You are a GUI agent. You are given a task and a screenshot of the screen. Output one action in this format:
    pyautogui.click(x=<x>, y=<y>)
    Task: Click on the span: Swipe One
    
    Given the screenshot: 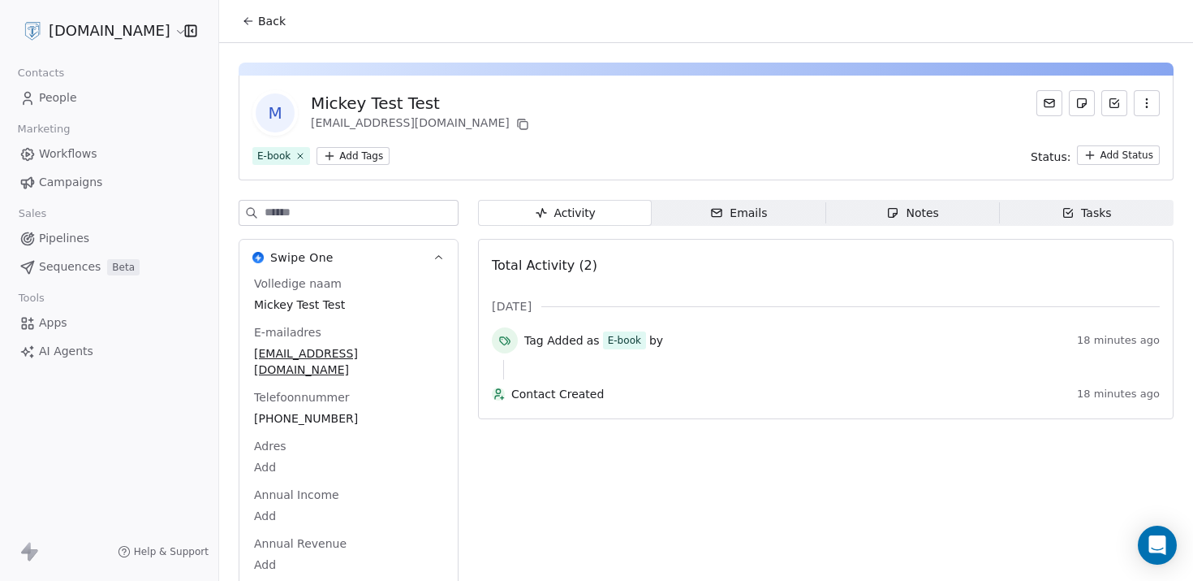 What is the action you would take?
    pyautogui.click(x=302, y=257)
    